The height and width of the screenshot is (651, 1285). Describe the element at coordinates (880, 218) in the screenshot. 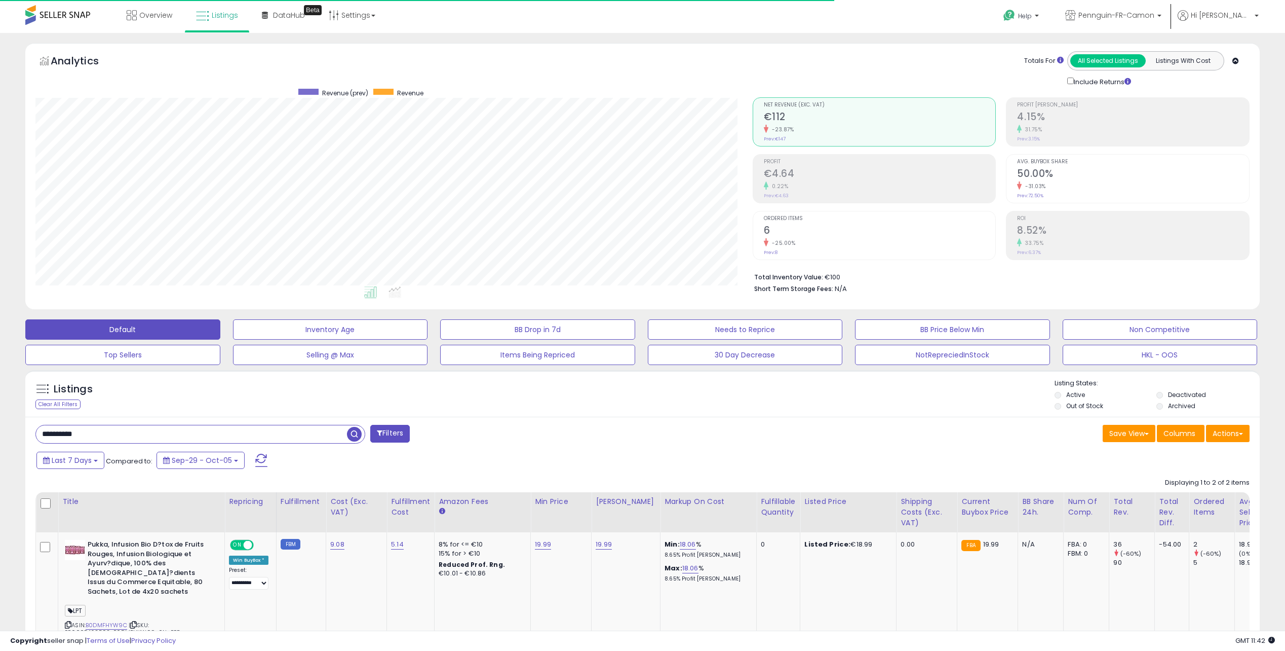

I see `span: Ordered Items` at that location.